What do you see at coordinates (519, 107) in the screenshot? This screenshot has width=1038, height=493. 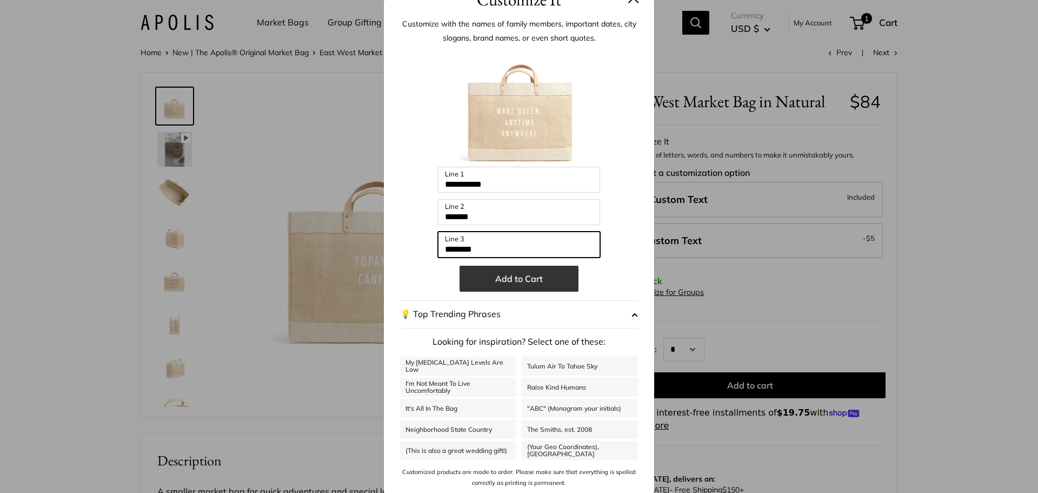 I see `img: customizer-prod` at bounding box center [519, 107].